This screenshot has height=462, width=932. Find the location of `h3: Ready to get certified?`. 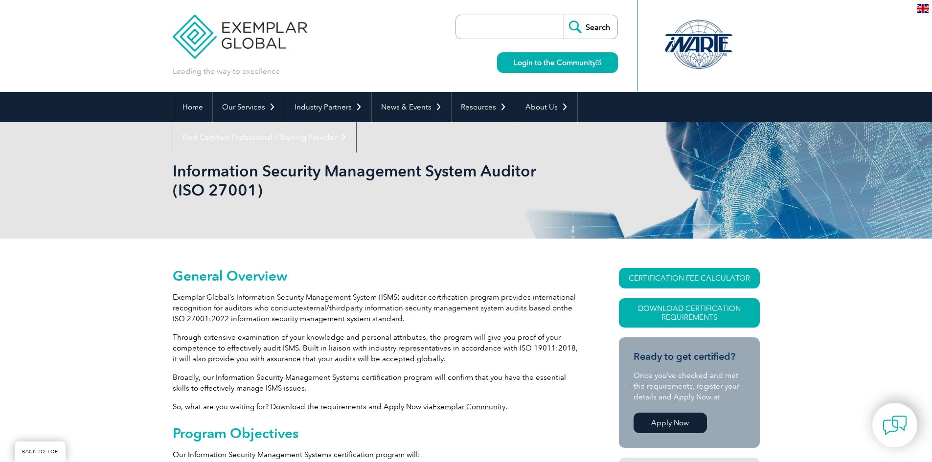

h3: Ready to get certified? is located at coordinates (689, 357).